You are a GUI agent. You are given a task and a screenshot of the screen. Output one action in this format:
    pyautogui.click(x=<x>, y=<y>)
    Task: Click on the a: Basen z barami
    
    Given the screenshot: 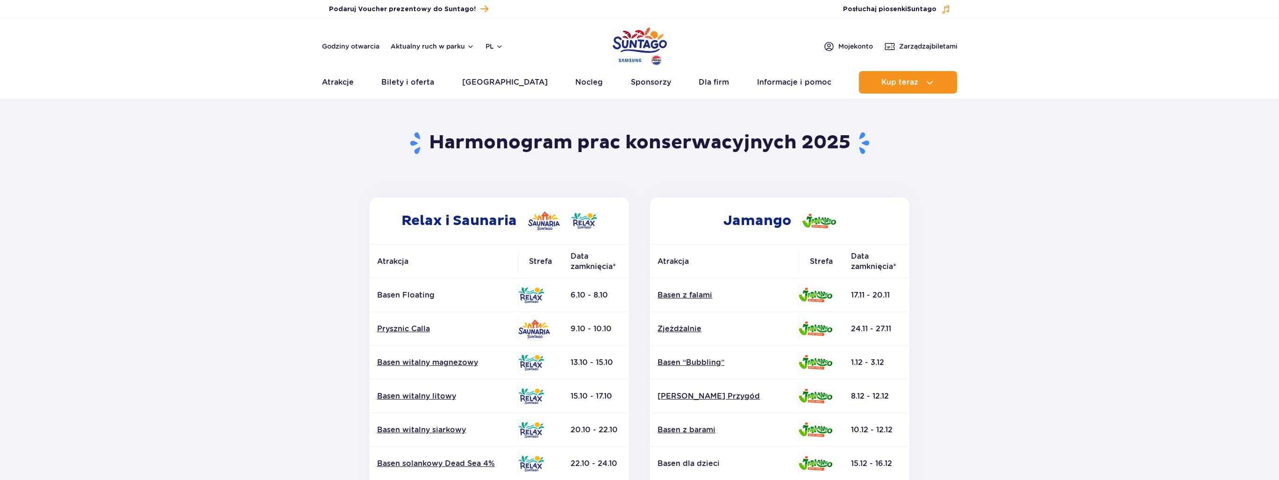 What is the action you would take?
    pyautogui.click(x=724, y=430)
    